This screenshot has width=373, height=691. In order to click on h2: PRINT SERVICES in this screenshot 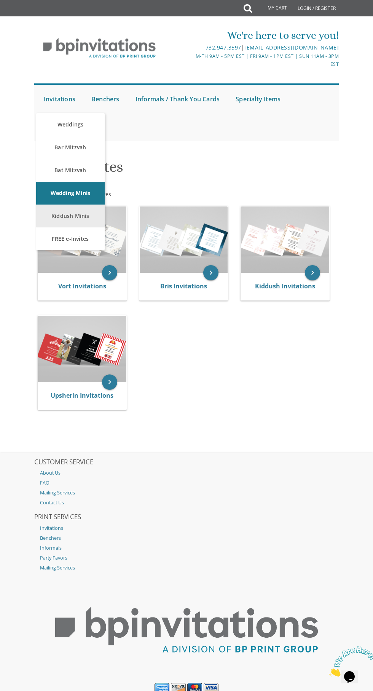, I will do `click(187, 517)`.